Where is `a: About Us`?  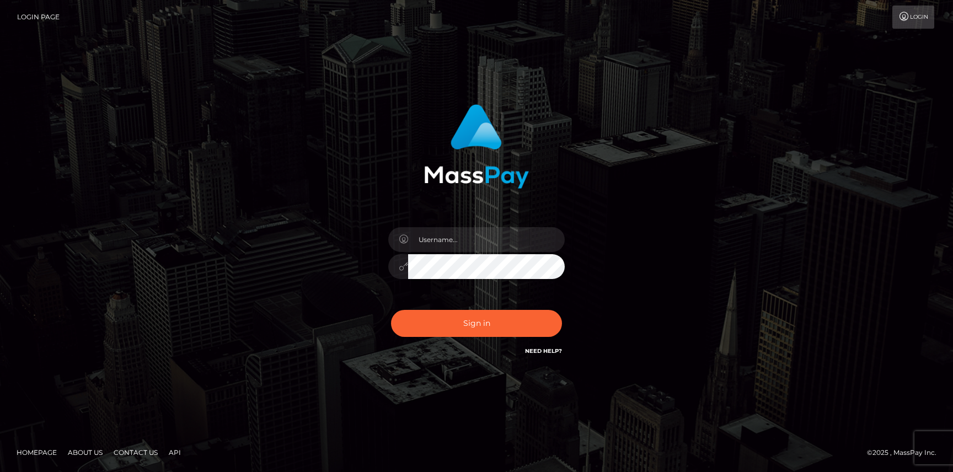
a: About Us is located at coordinates (85, 452).